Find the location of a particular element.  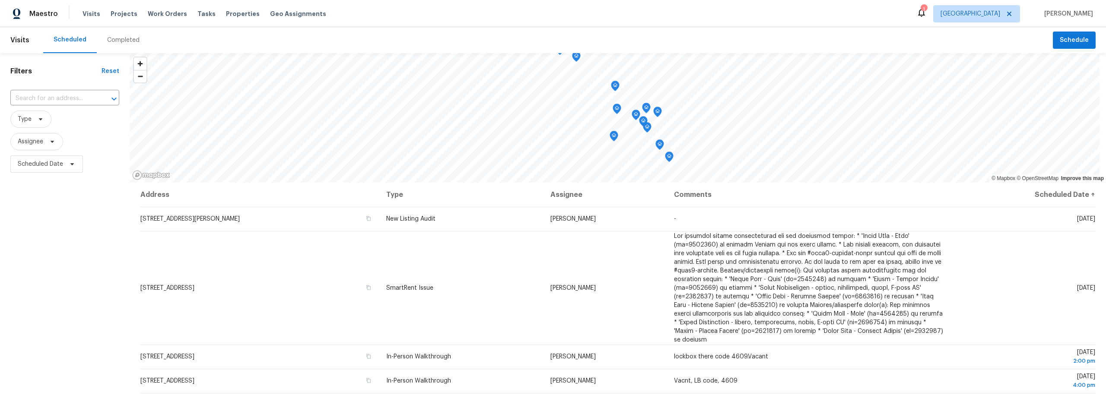

span: Vacnt, LB code, 4609 is located at coordinates (706, 381).